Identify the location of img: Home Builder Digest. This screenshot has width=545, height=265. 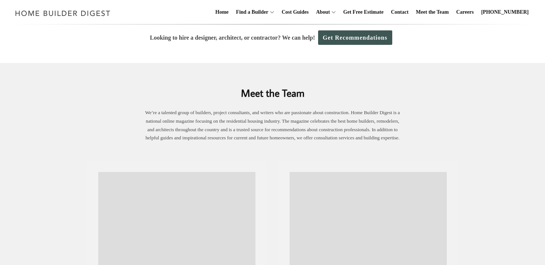
(63, 13).